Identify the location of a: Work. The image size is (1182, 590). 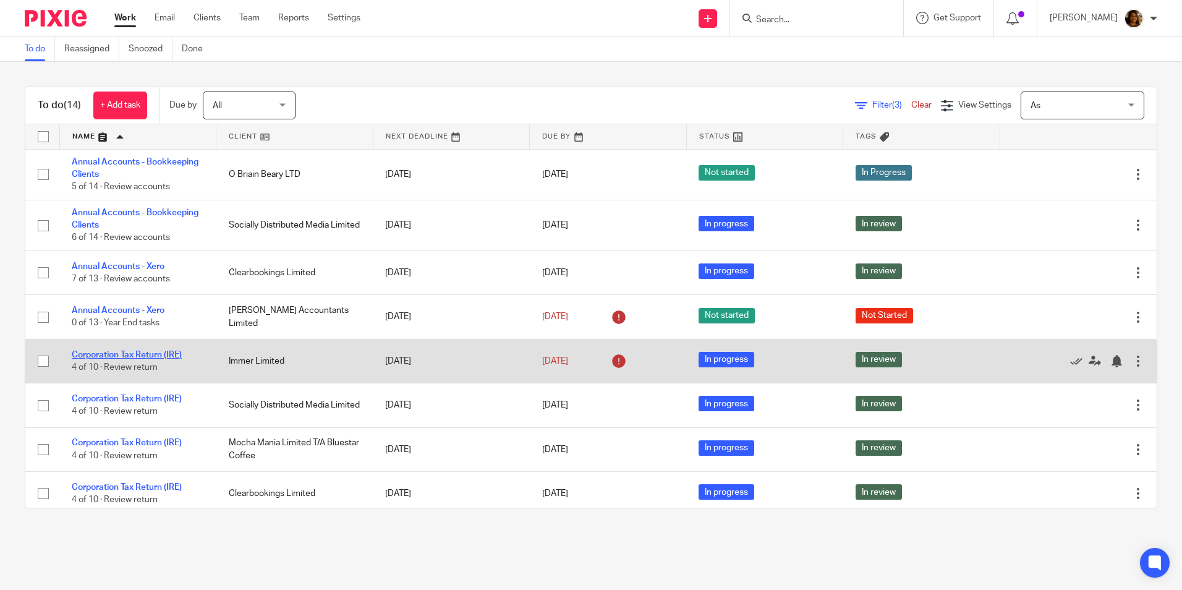
(125, 18).